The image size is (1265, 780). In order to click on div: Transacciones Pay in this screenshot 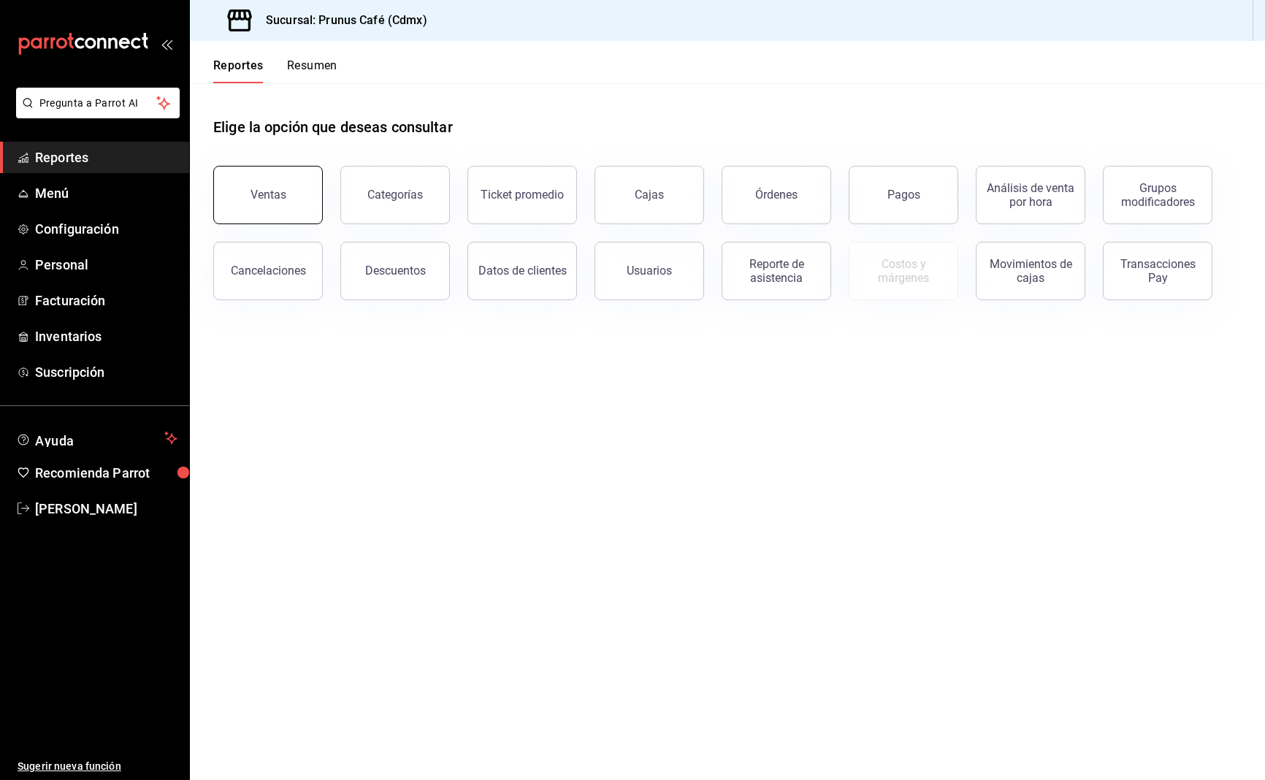, I will do `click(1158, 271)`.